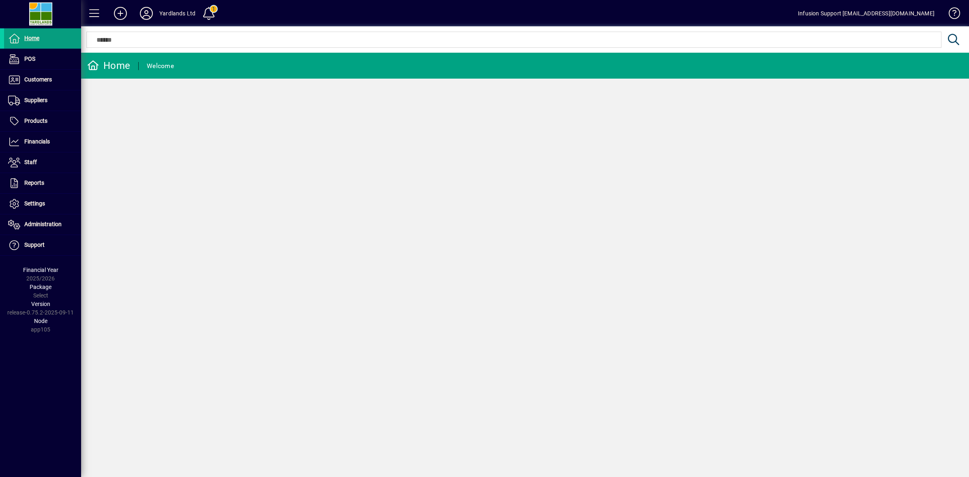 This screenshot has width=969, height=477. What do you see at coordinates (32, 38) in the screenshot?
I see `span: Home` at bounding box center [32, 38].